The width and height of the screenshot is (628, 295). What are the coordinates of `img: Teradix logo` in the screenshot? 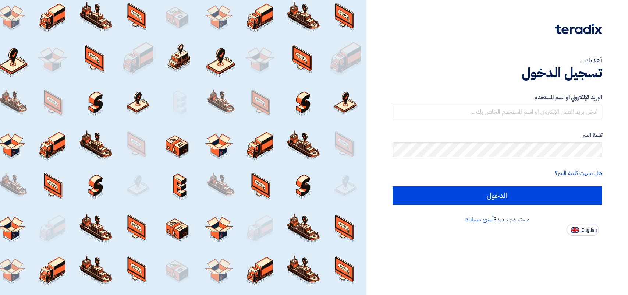 It's located at (578, 29).